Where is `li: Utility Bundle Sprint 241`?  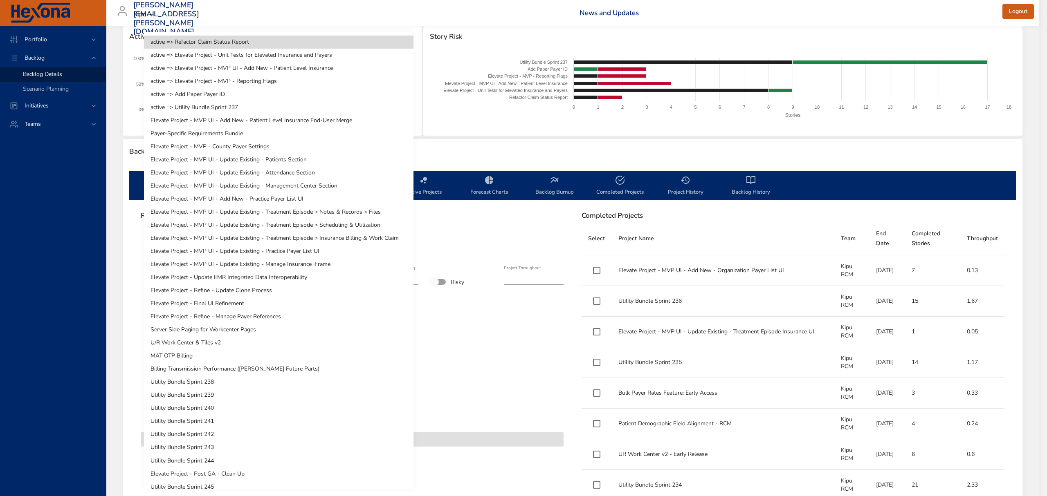
li: Utility Bundle Sprint 241 is located at coordinates (278, 422).